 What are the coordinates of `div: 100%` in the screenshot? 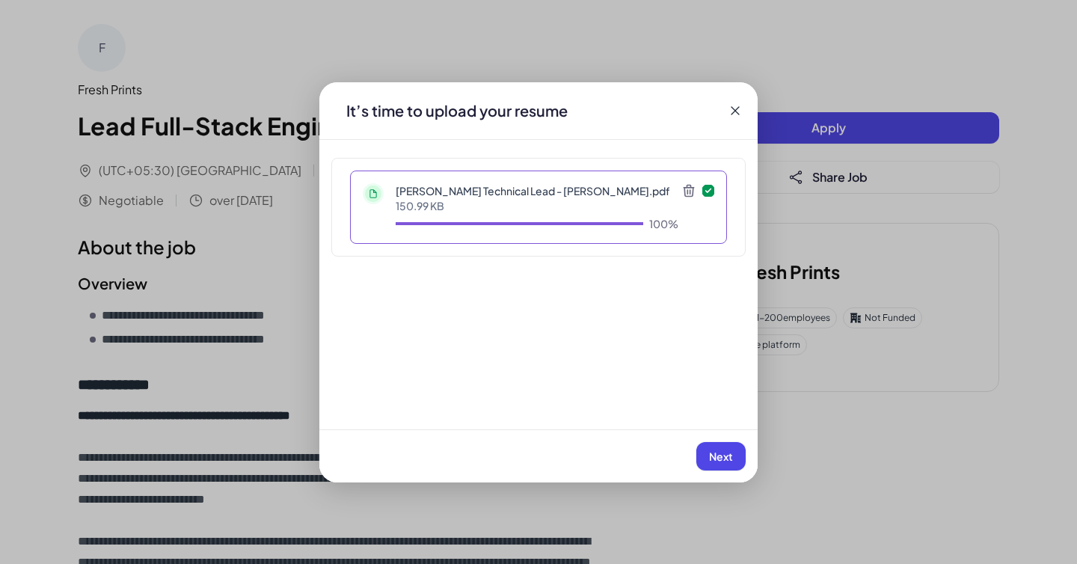 It's located at (664, 224).